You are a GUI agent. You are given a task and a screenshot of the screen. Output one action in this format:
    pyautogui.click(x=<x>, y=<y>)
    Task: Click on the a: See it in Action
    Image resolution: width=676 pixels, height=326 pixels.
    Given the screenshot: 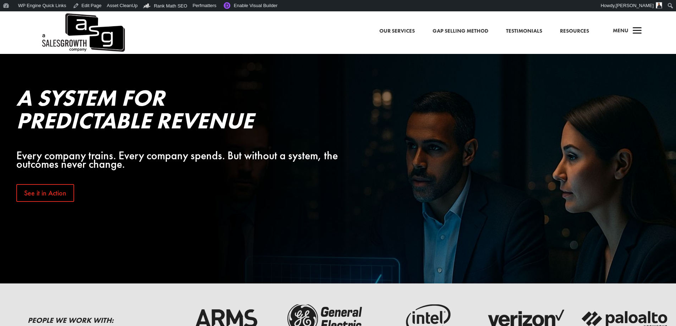 What is the action you would take?
    pyautogui.click(x=45, y=193)
    